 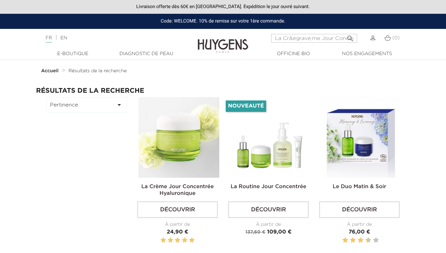 What do you see at coordinates (179, 138) in the screenshot?
I see `img: La Crème Jour Concentrée Hyaluronique` at bounding box center [179, 138].